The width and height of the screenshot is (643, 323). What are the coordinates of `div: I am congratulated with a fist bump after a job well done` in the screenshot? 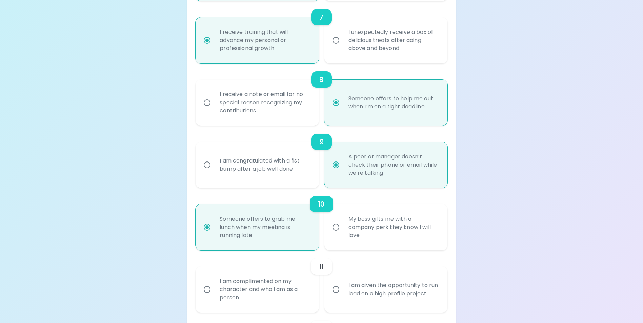 It's located at (264, 165).